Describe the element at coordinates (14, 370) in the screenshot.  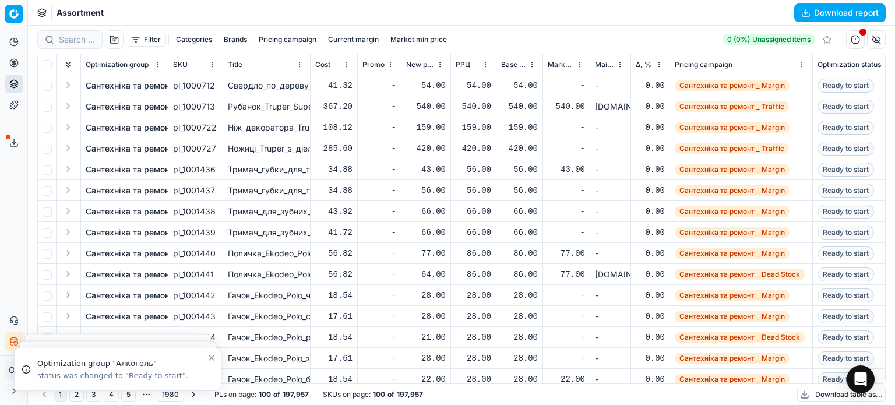
I see `span: ОГ` at that location.